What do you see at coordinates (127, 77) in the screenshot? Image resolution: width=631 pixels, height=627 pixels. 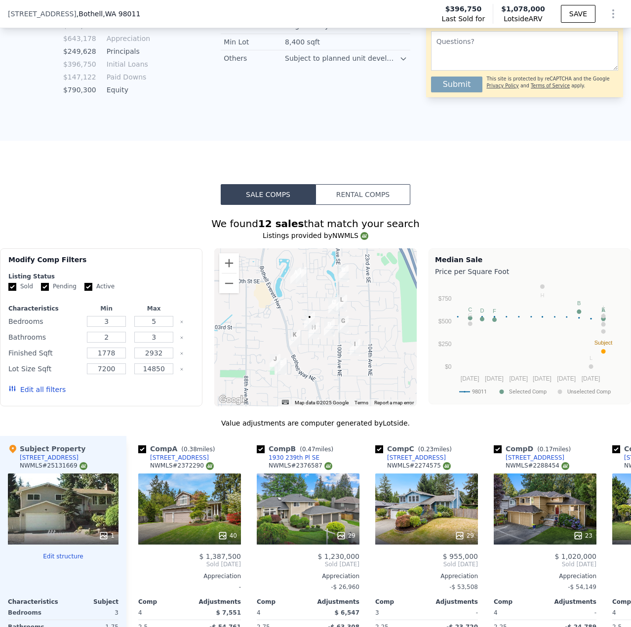 I see `td: Paid Downs` at bounding box center [127, 77].